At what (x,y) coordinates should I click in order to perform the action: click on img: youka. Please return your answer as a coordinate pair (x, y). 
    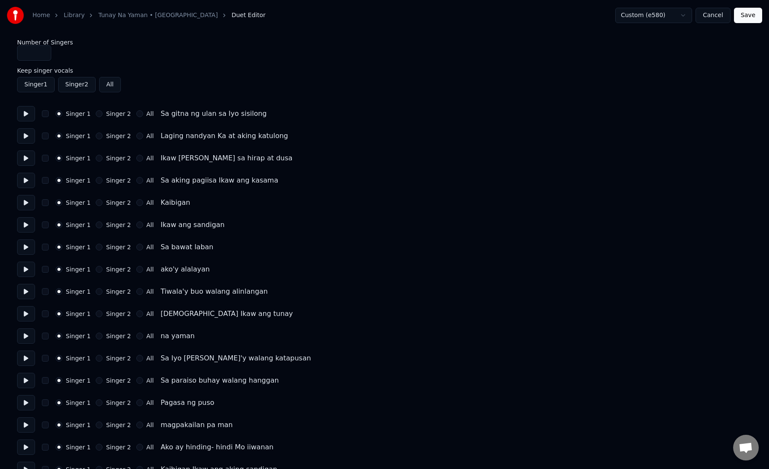
    Looking at the image, I should click on (15, 15).